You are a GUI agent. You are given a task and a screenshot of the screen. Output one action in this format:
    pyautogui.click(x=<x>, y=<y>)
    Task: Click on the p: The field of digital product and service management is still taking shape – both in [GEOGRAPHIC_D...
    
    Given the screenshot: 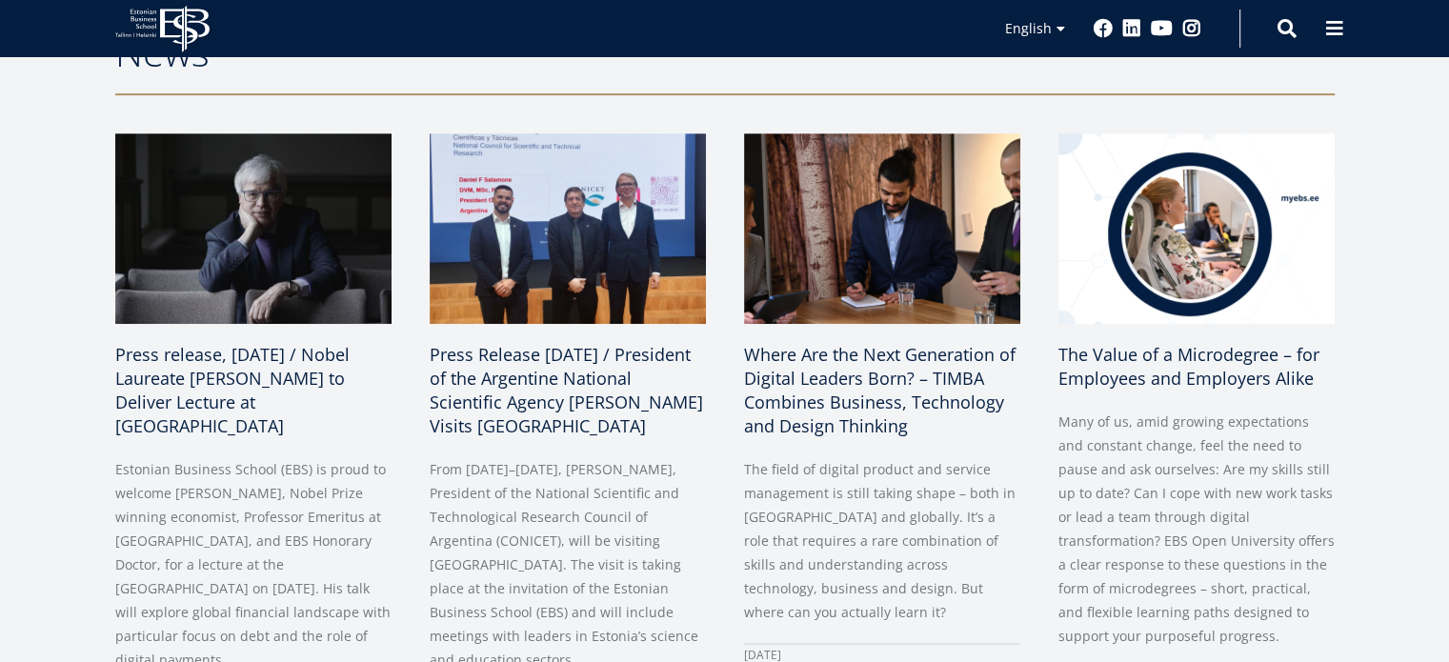 What is the action you would take?
    pyautogui.click(x=882, y=540)
    